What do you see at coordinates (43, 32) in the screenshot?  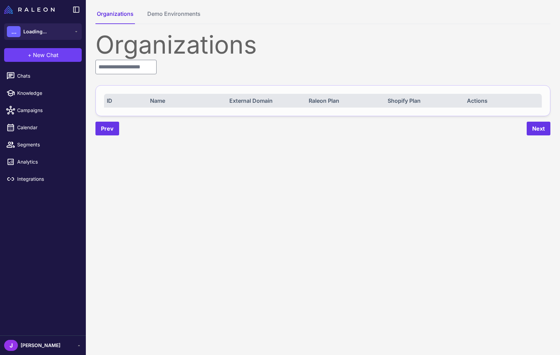 I see `button: ...Loading...` at bounding box center [43, 32].